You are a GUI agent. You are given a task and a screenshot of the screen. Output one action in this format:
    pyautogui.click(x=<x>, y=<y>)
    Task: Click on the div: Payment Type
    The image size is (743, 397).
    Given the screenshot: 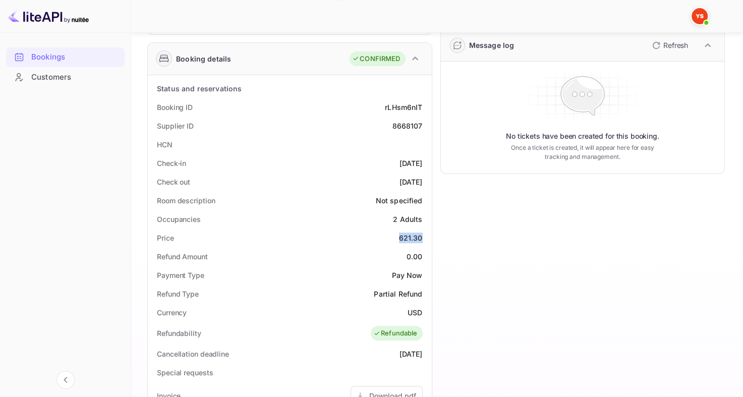 What is the action you would take?
    pyautogui.click(x=181, y=275)
    